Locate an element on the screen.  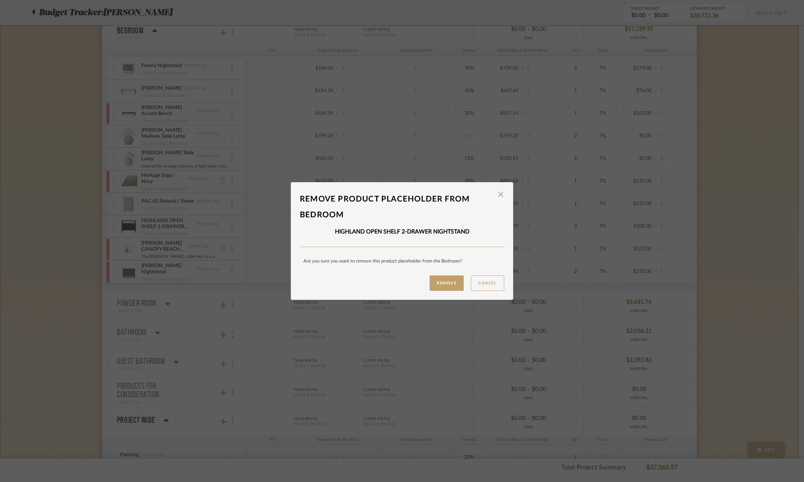
button: Remove is located at coordinates (447, 283).